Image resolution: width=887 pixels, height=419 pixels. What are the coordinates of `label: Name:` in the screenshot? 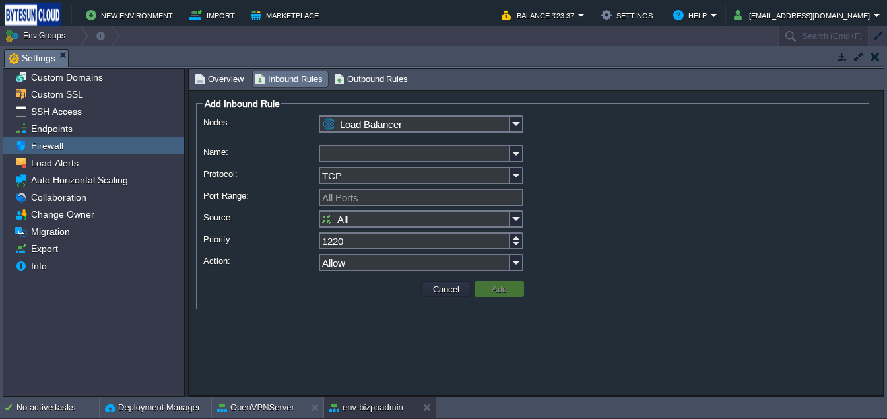 It's located at (260, 152).